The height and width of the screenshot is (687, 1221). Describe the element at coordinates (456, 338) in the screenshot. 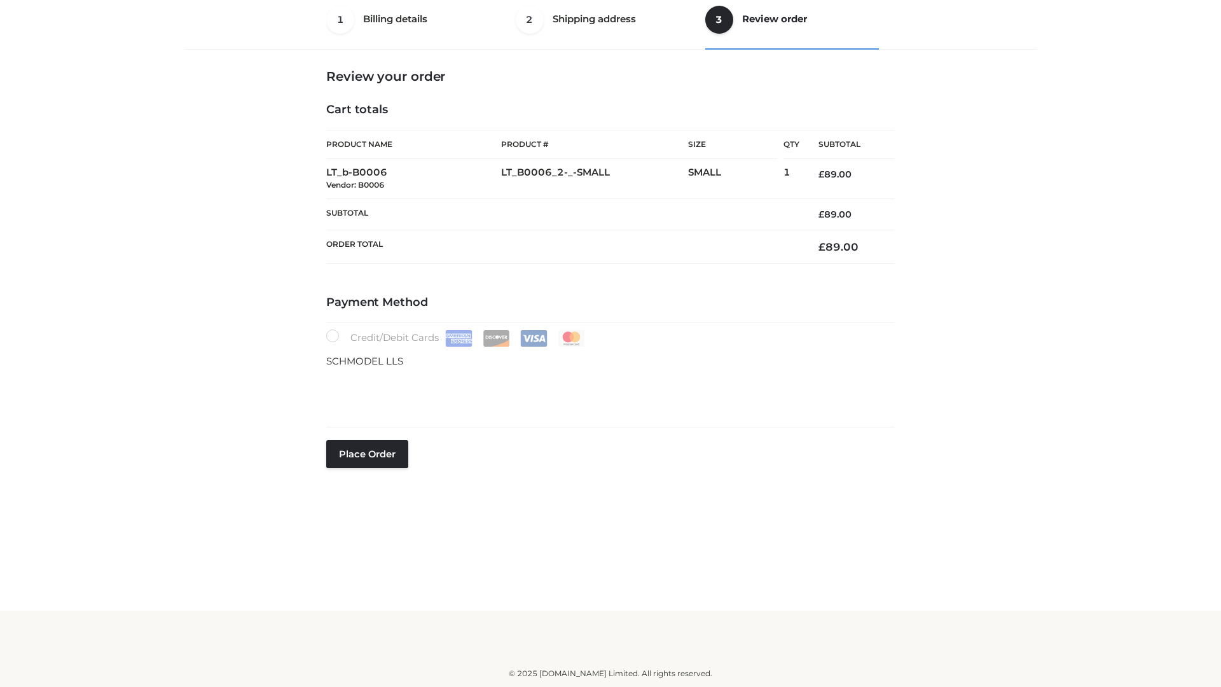

I see `label: Credit/Debit Cards` at that location.